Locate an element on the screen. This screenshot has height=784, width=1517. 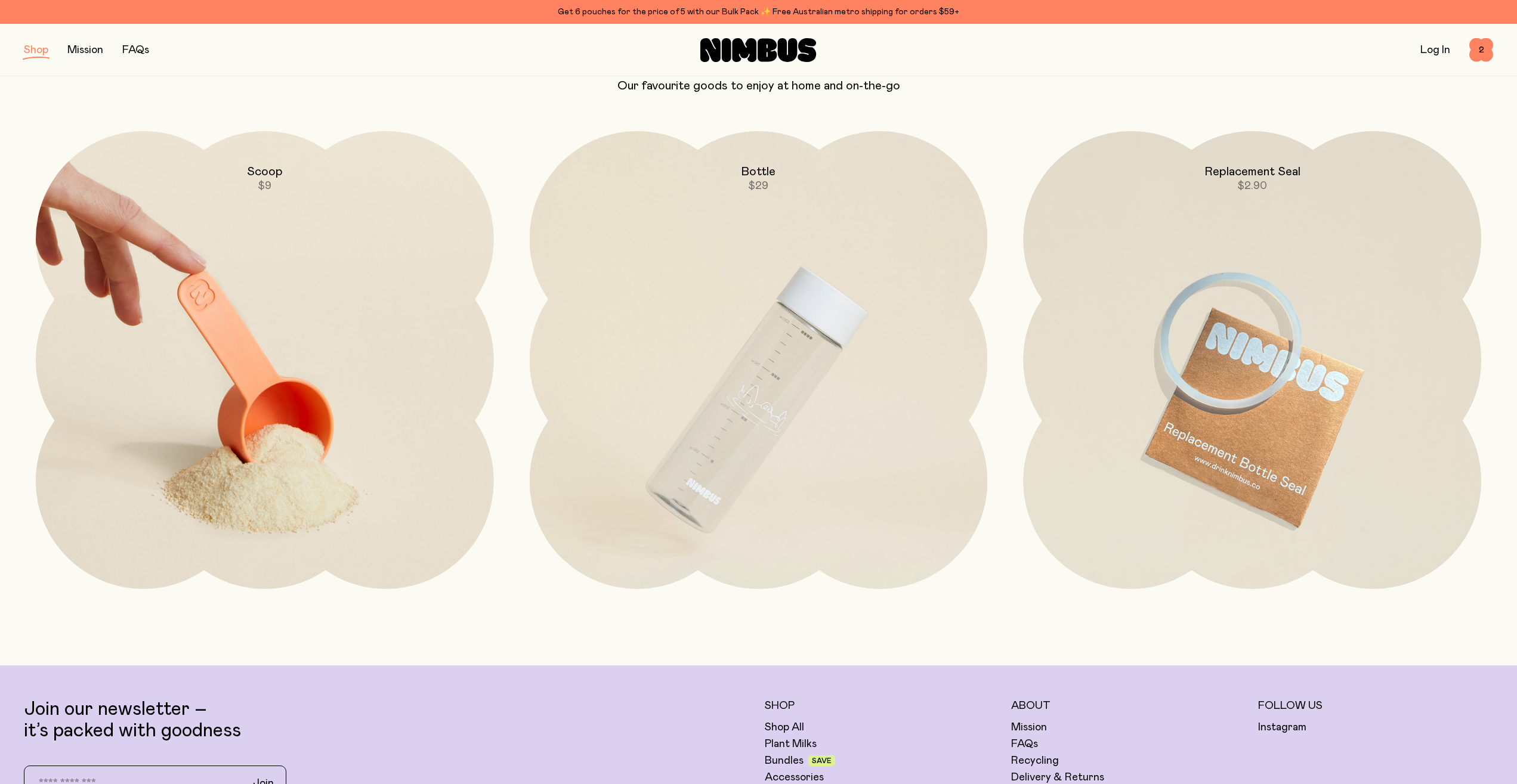
span: $29 is located at coordinates (758, 186).